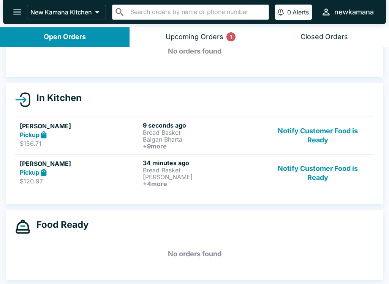 Image resolution: width=389 pixels, height=284 pixels. Describe the element at coordinates (80, 181) in the screenshot. I see `p: $120.97` at that location.